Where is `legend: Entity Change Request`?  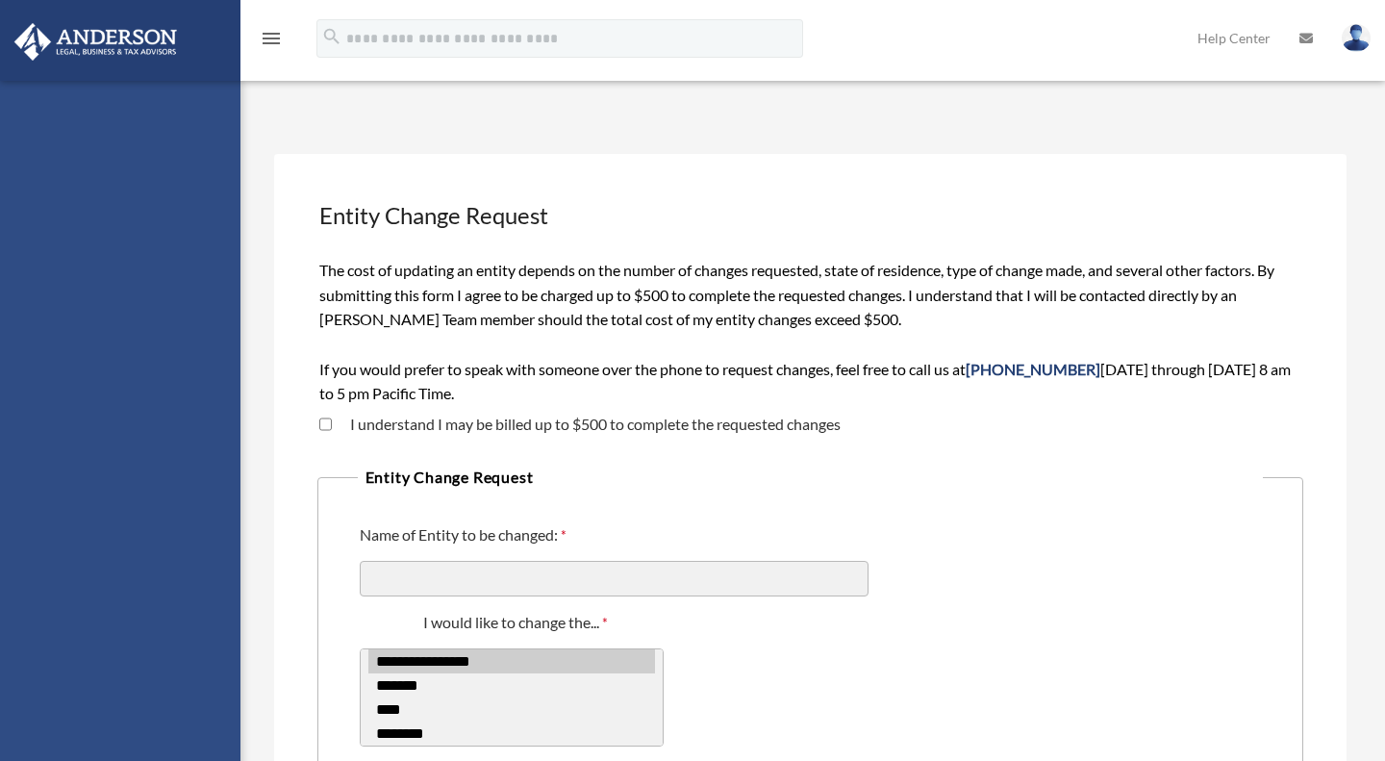 legend: Entity Change Request is located at coordinates (811, 477).